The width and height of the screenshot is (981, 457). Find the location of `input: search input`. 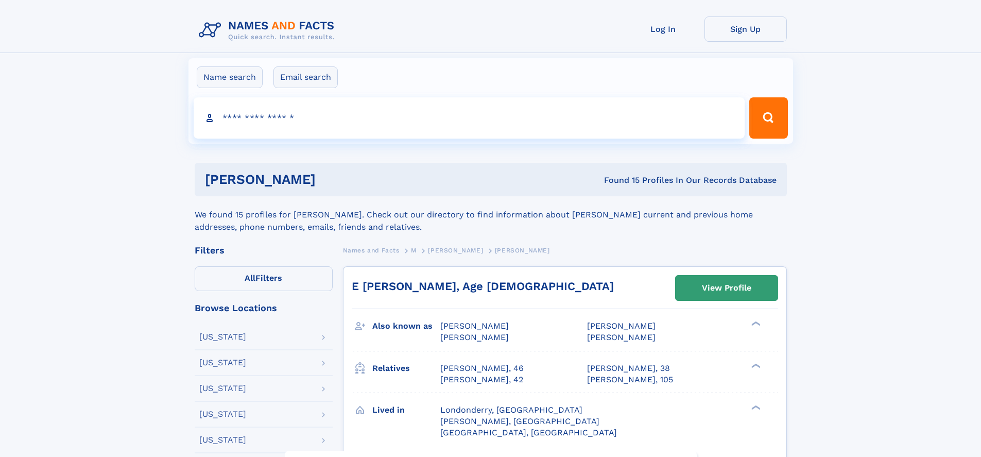

input: search input is located at coordinates (469, 118).